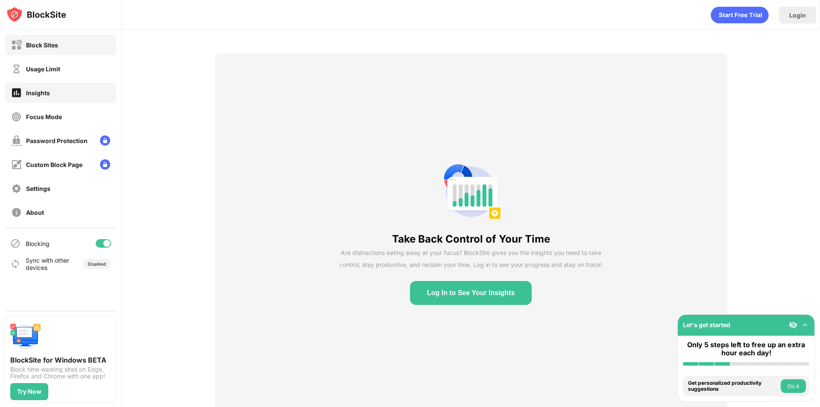 The width and height of the screenshot is (820, 407). What do you see at coordinates (16, 164) in the screenshot?
I see `img: customize-block-page-off.svg` at bounding box center [16, 164].